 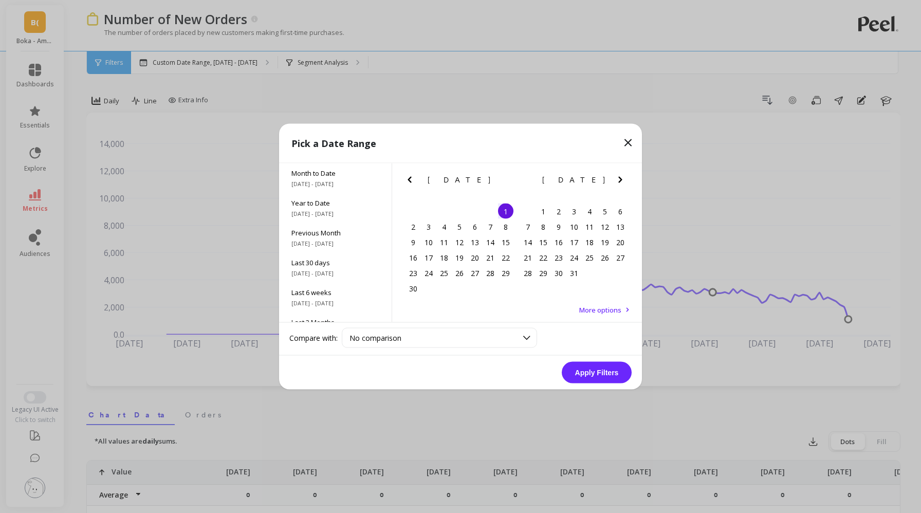 What do you see at coordinates (605, 227) in the screenshot?
I see `div: Choose Friday, December 12th, 2025` at bounding box center [605, 227].